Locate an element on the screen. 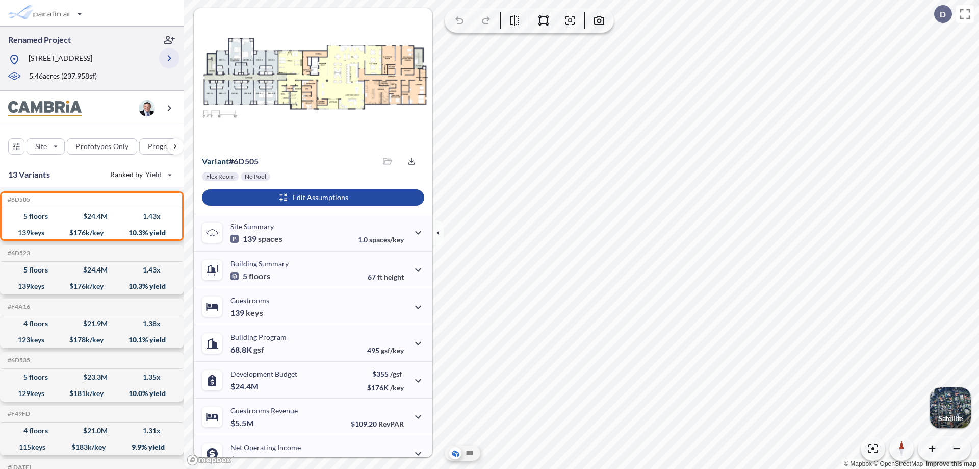 This screenshot has height=469, width=979. p: $109.20 is located at coordinates (377, 423).